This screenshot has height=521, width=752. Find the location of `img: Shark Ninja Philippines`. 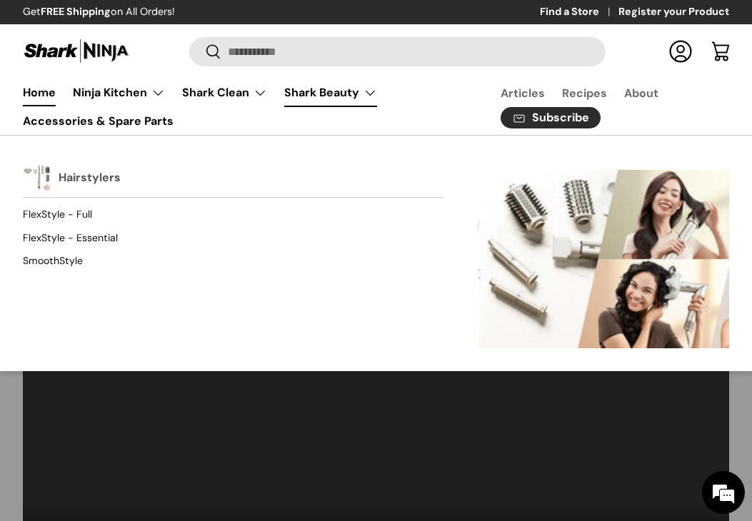

img: Shark Ninja Philippines is located at coordinates (76, 51).